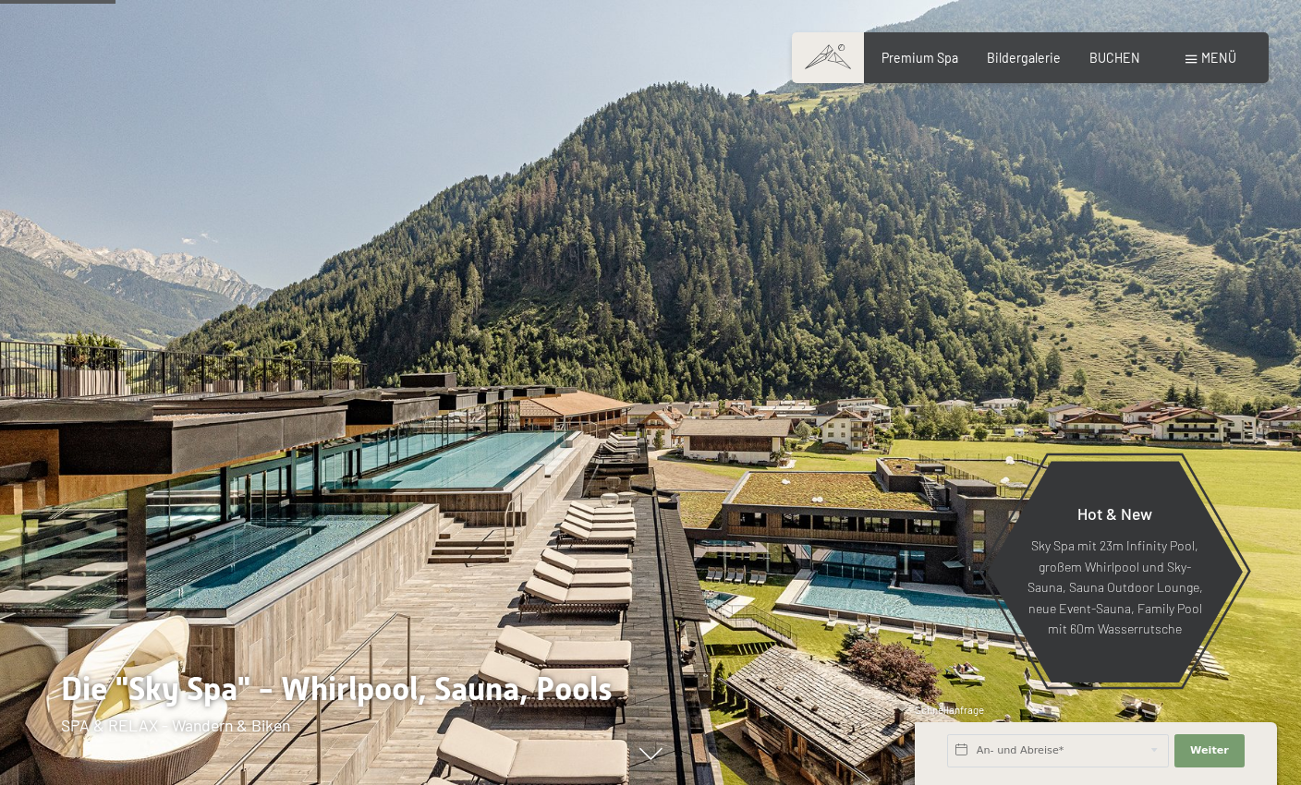  I want to click on span: Menü, so click(1219, 57).